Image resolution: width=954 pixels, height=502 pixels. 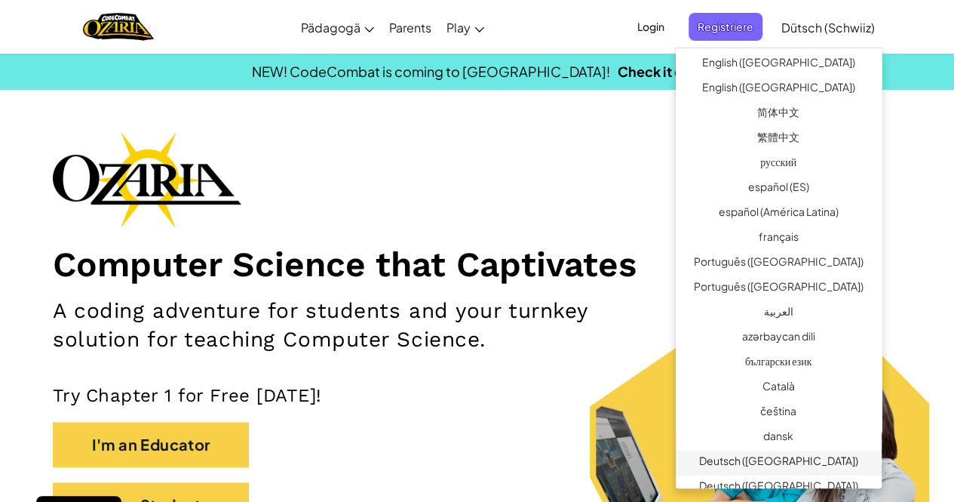 I want to click on a: čeština, so click(x=778, y=413).